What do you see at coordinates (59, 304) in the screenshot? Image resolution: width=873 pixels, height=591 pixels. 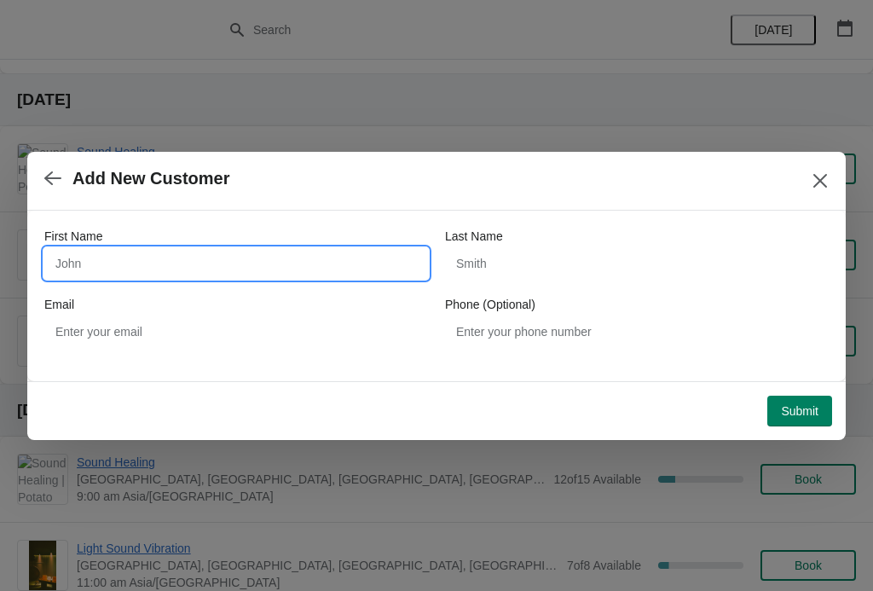 I see `label: Email` at bounding box center [59, 304].